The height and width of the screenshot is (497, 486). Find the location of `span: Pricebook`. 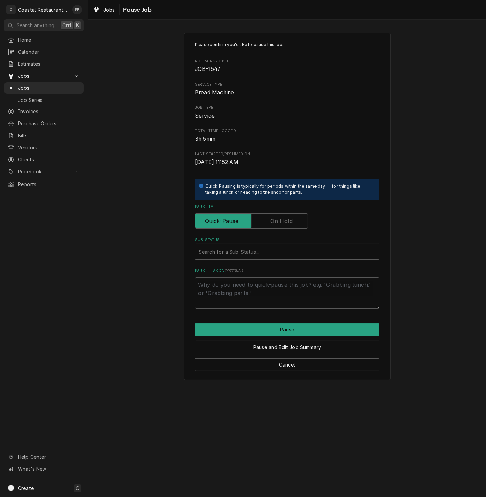

span: Pricebook is located at coordinates (44, 171).